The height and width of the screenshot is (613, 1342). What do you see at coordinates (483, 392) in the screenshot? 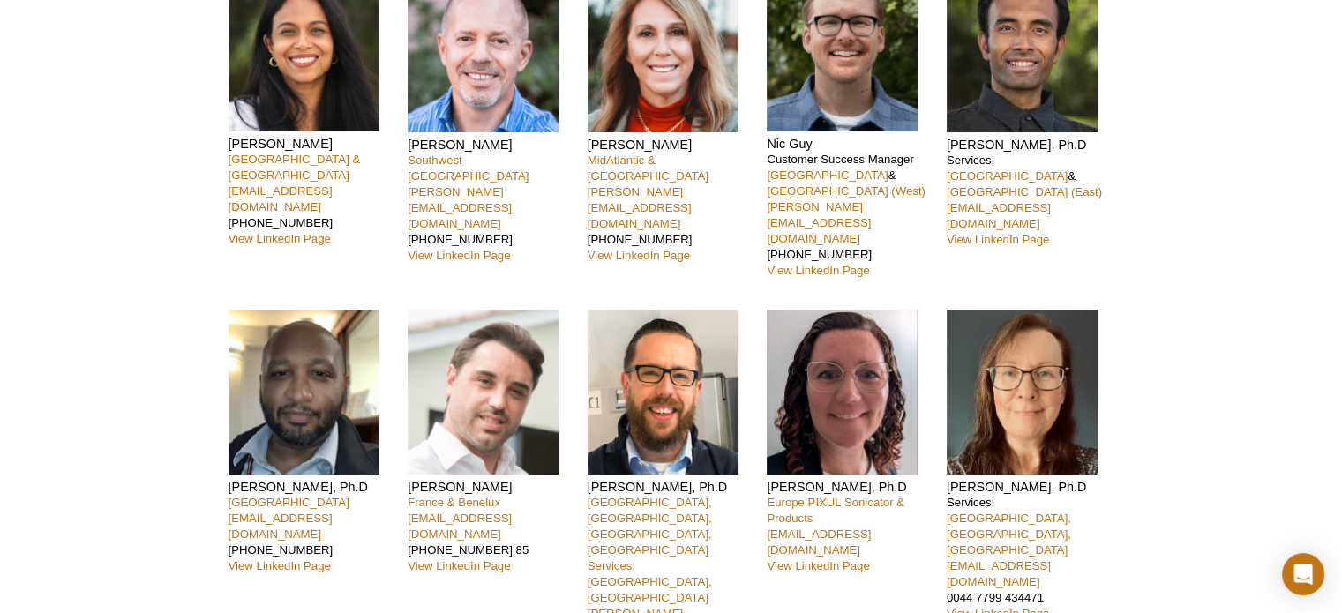
I see `img: Clément Proux headshot` at bounding box center [483, 392].